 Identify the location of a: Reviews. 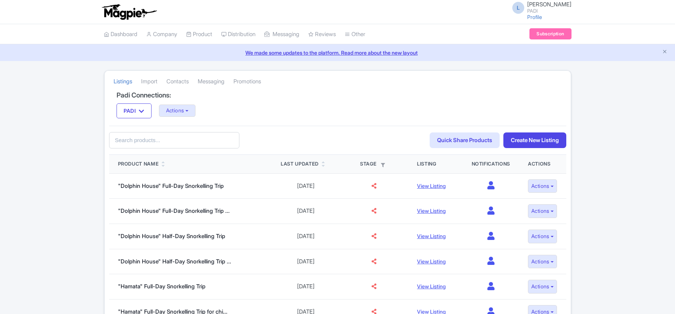
(322, 34).